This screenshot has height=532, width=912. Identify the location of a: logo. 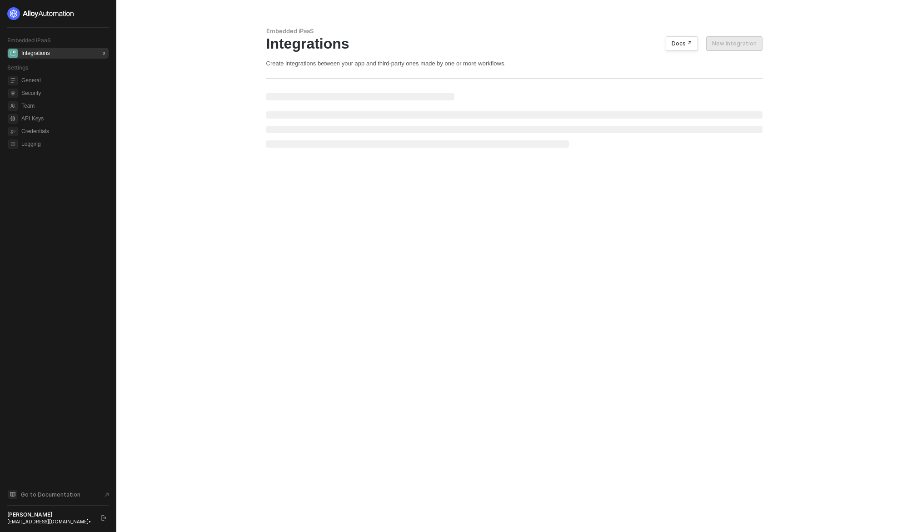
(58, 14).